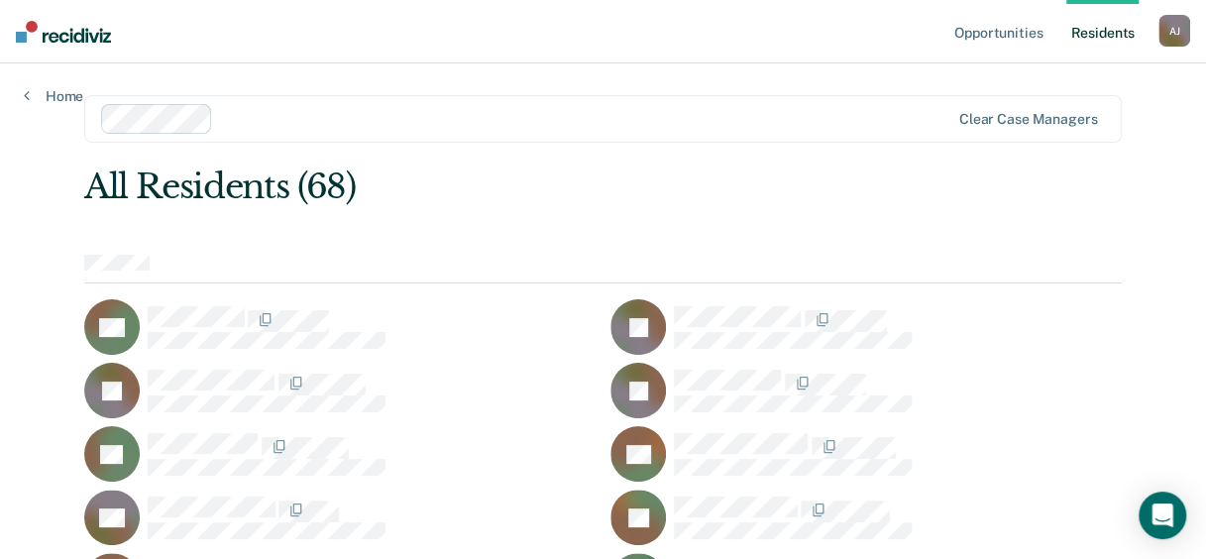 This screenshot has width=1206, height=559. Describe the element at coordinates (1174, 31) in the screenshot. I see `button: AJ` at that location.